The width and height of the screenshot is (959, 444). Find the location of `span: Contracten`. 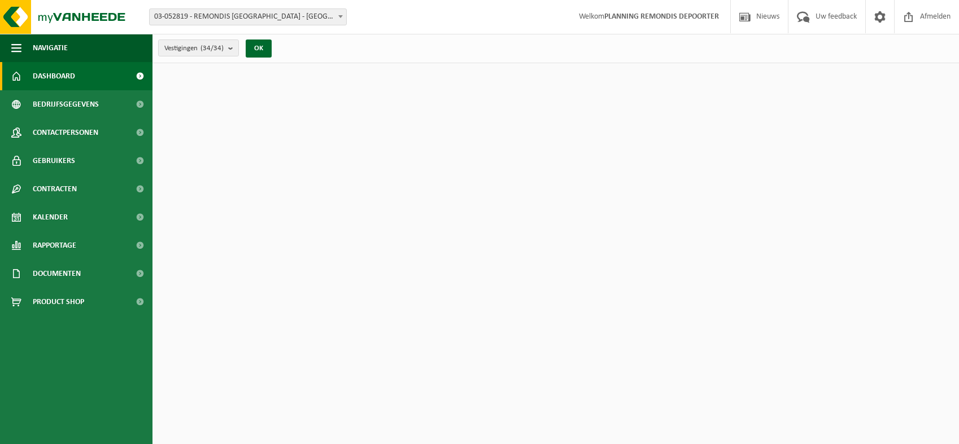

span: Contracten is located at coordinates (55, 189).